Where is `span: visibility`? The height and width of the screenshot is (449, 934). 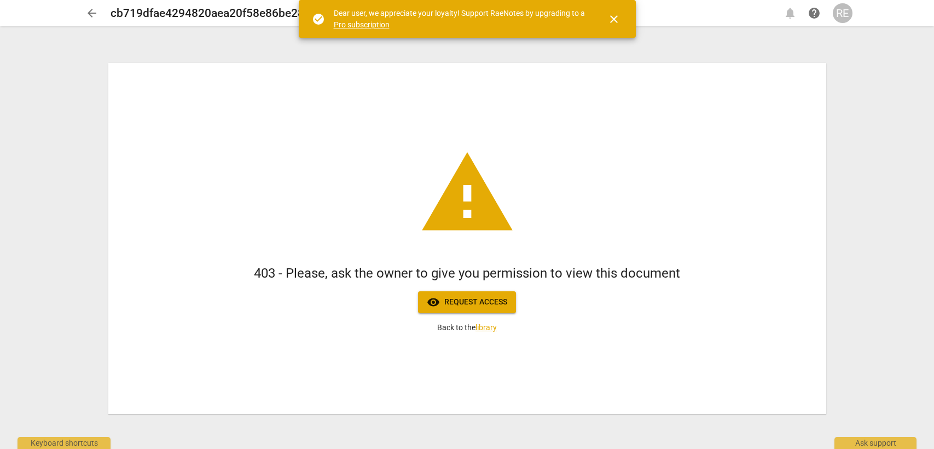 span: visibility is located at coordinates (433, 302).